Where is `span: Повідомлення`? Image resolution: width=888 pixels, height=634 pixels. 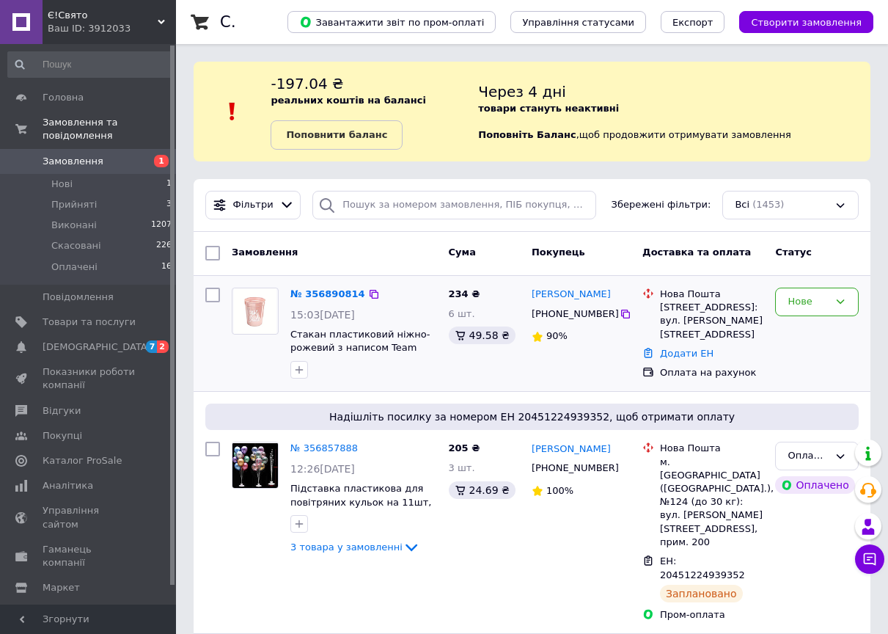
span: Повідомлення is located at coordinates (78, 297).